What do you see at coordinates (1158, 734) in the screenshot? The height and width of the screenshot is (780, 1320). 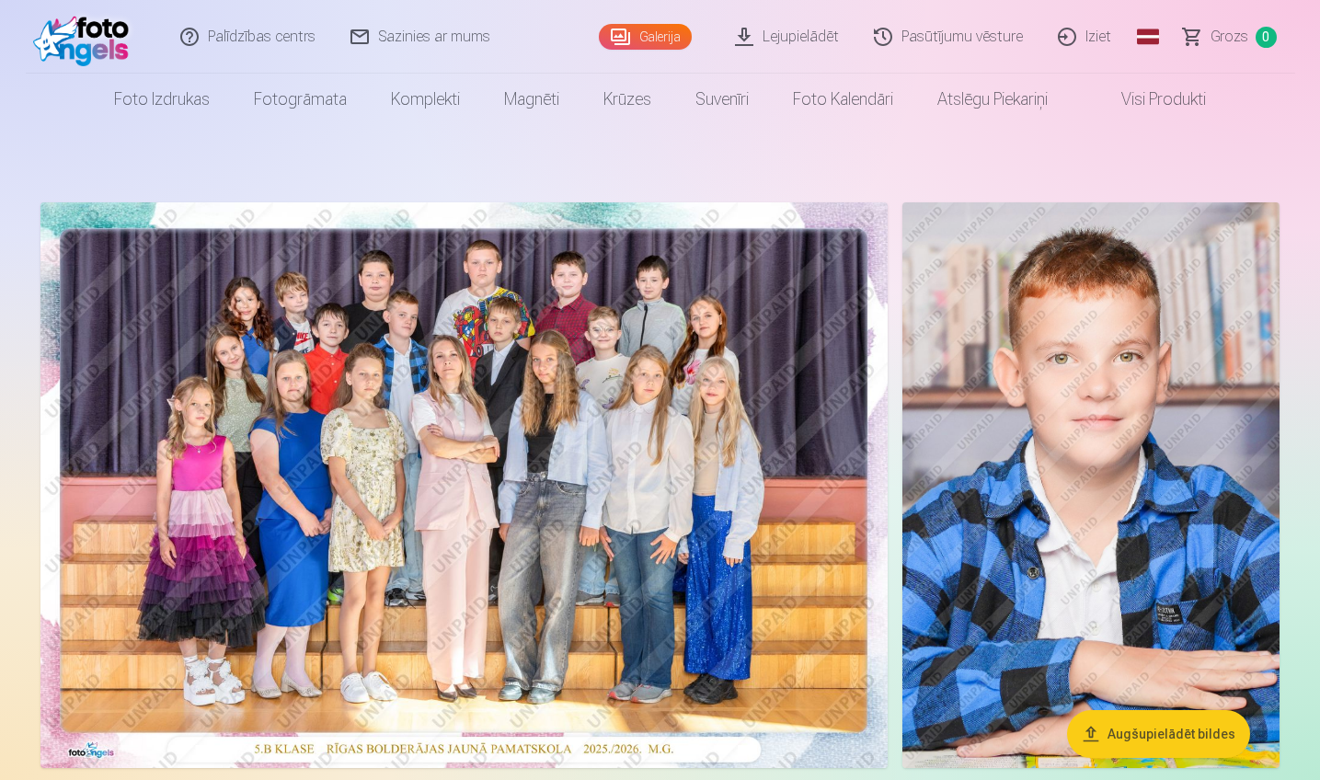 I see `button: Augšupielādēt bildes` at bounding box center [1158, 734].